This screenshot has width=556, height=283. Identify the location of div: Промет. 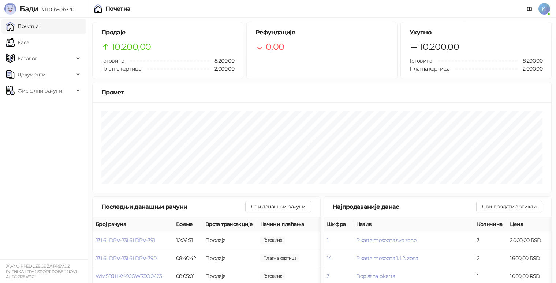
(322, 92).